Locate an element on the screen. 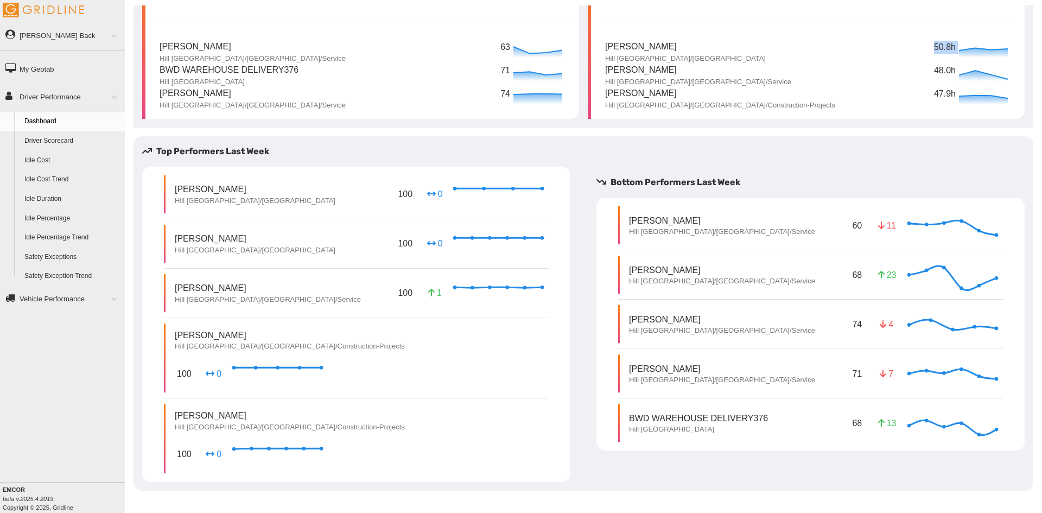 The height and width of the screenshot is (513, 1042). a: Idle Percentage is located at coordinates (72, 219).